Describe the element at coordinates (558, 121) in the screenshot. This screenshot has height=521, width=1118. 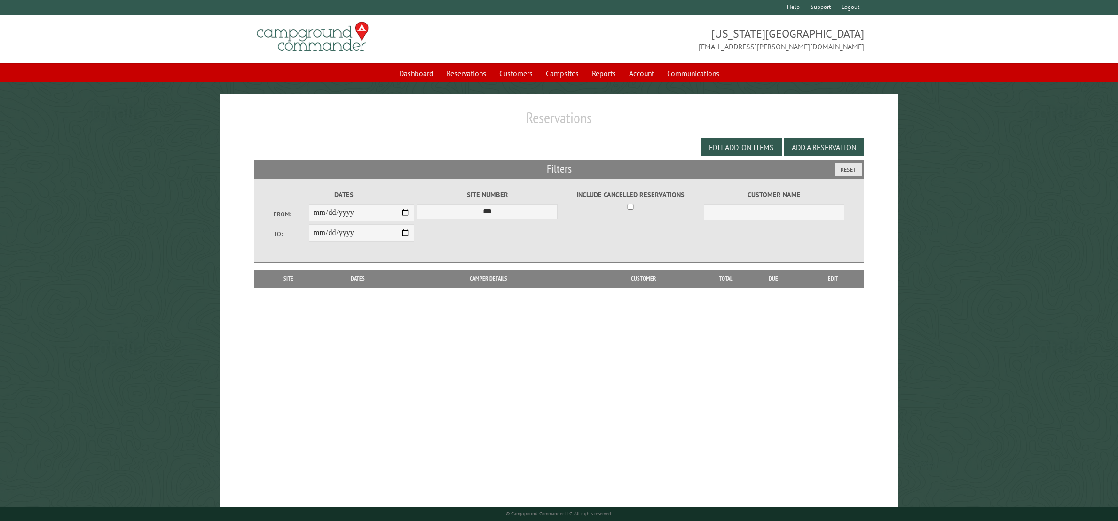
I see `h1: Reservations` at that location.